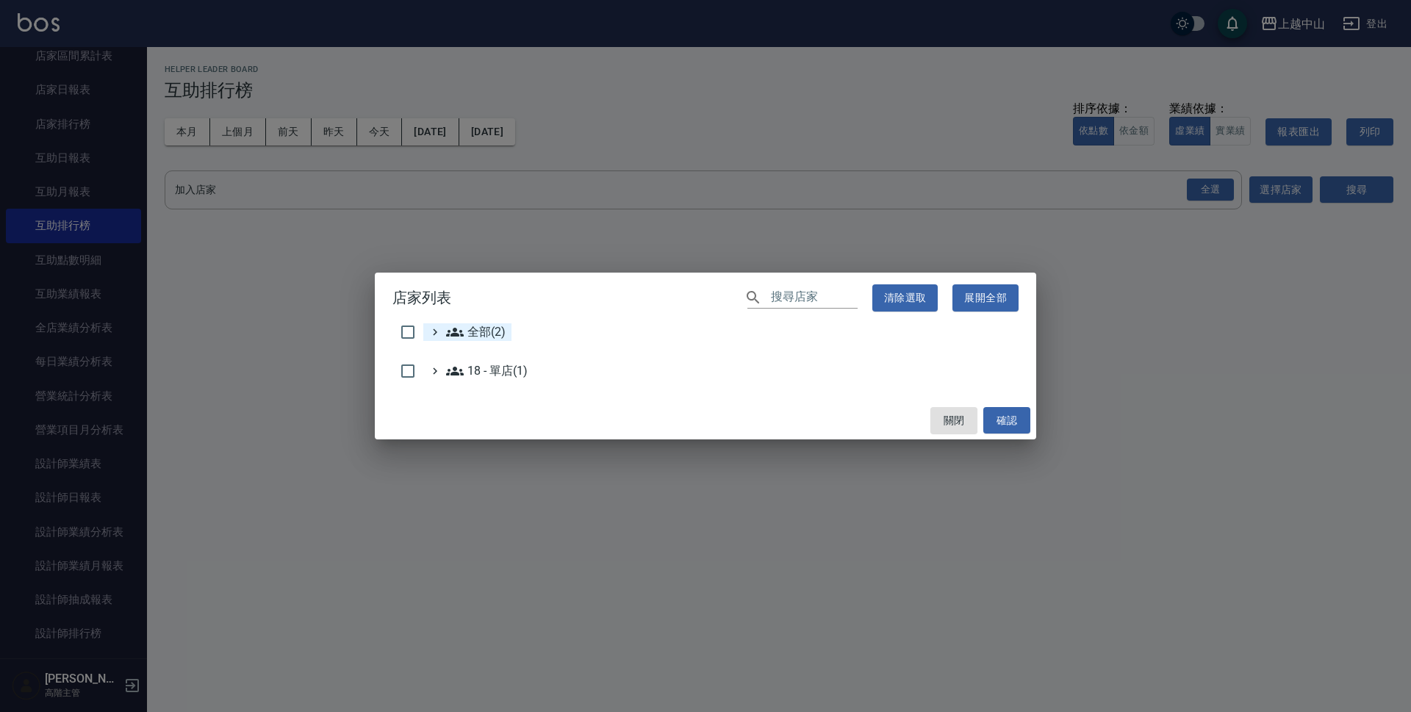 Image resolution: width=1411 pixels, height=712 pixels. What do you see at coordinates (814, 298) in the screenshot?
I see `input: 搜尋店家` at bounding box center [814, 298].